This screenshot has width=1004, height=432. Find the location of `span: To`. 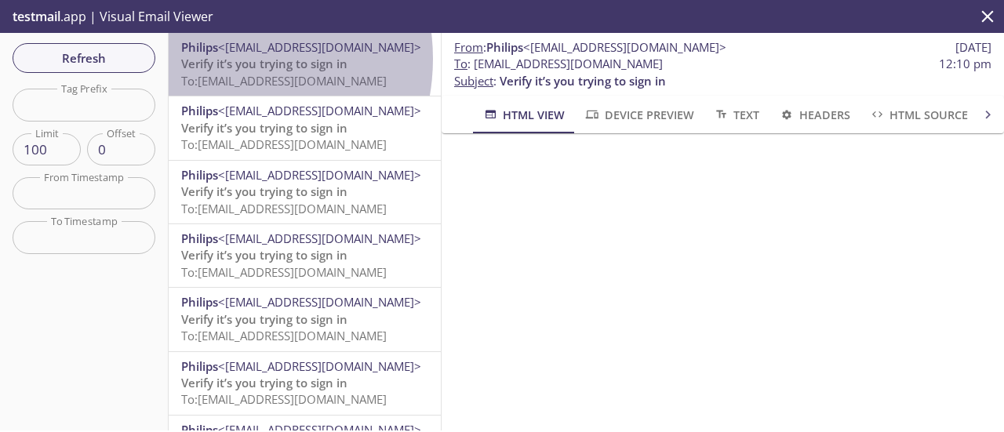

span: To is located at coordinates (460, 64).